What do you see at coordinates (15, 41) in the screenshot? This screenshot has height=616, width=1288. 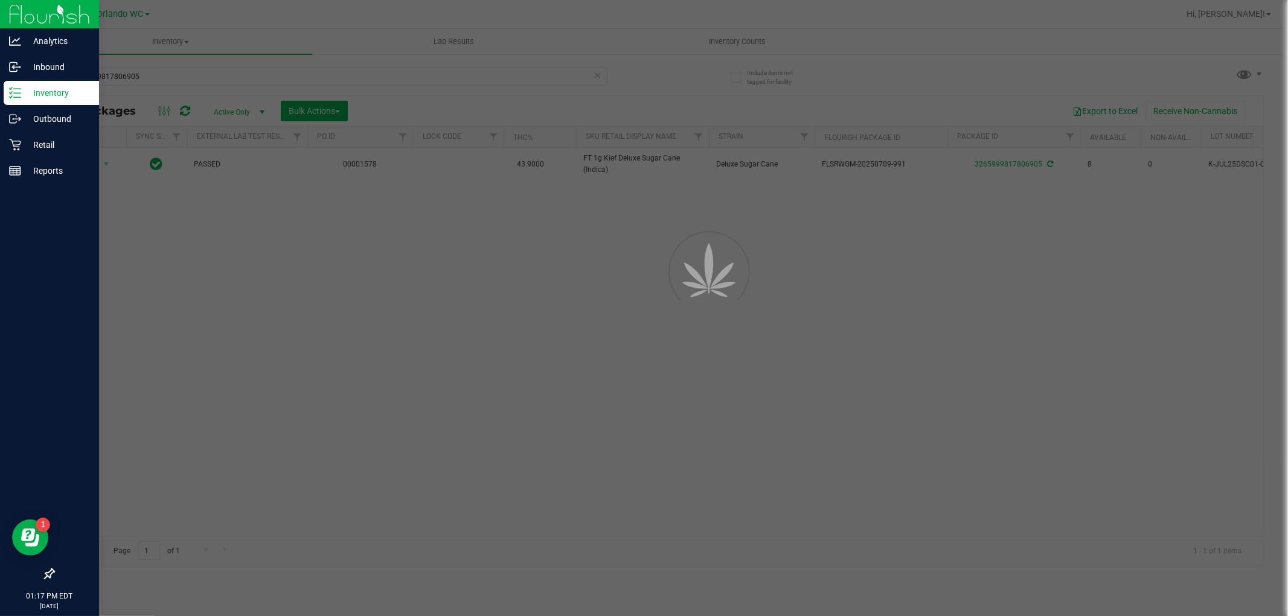 I see `inline-svg: Analytics` at bounding box center [15, 41].